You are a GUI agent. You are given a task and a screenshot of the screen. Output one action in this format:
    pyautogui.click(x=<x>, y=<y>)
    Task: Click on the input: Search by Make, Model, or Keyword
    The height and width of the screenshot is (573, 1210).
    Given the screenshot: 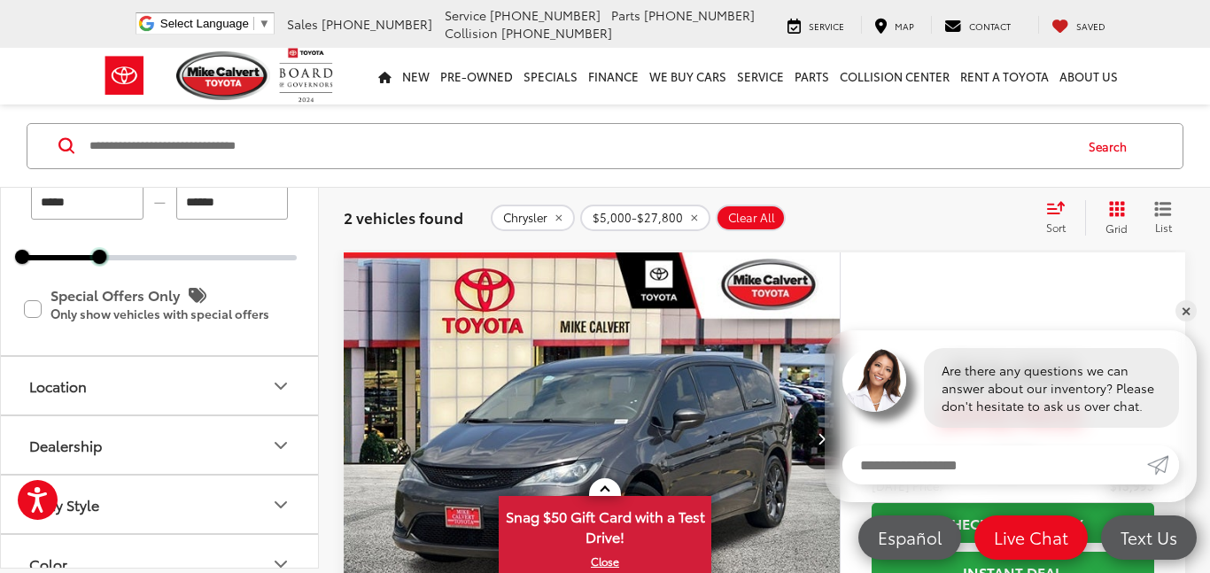 What is the action you would take?
    pyautogui.click(x=579, y=146)
    